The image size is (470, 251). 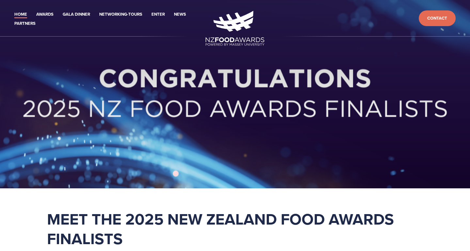 I want to click on a: Gala Dinner, so click(x=76, y=14).